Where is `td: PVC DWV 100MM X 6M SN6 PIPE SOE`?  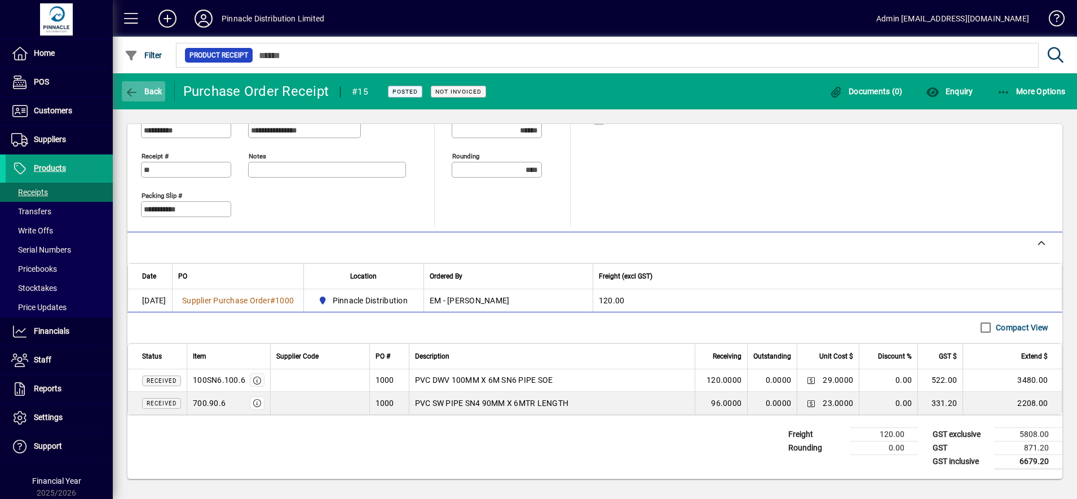
td: PVC DWV 100MM X 6M SN6 PIPE SOE is located at coordinates (552, 381).